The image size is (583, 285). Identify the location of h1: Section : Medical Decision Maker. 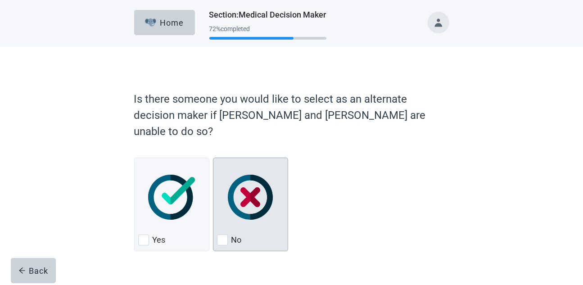
(268, 15).